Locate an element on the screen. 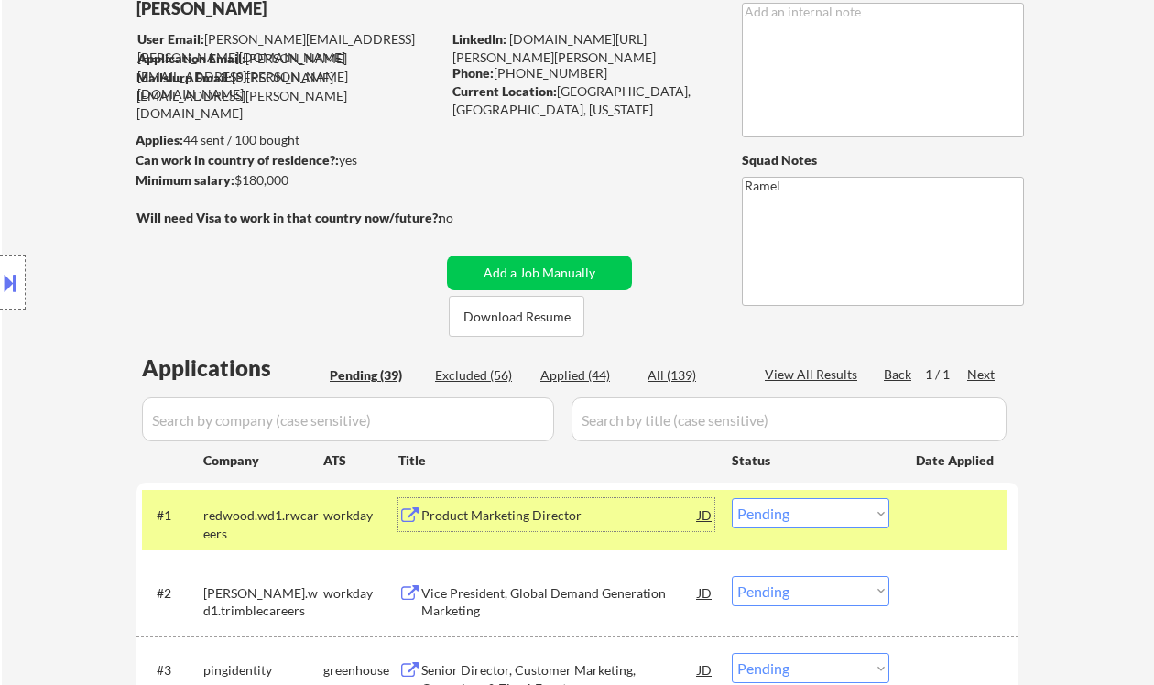 The image size is (1154, 685). div: ATS is located at coordinates (361, 461).